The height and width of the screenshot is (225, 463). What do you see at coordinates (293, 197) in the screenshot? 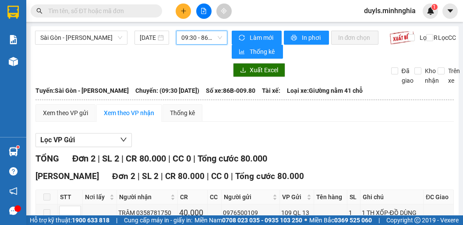
I see `span: VP Gửi` at bounding box center [293, 197].